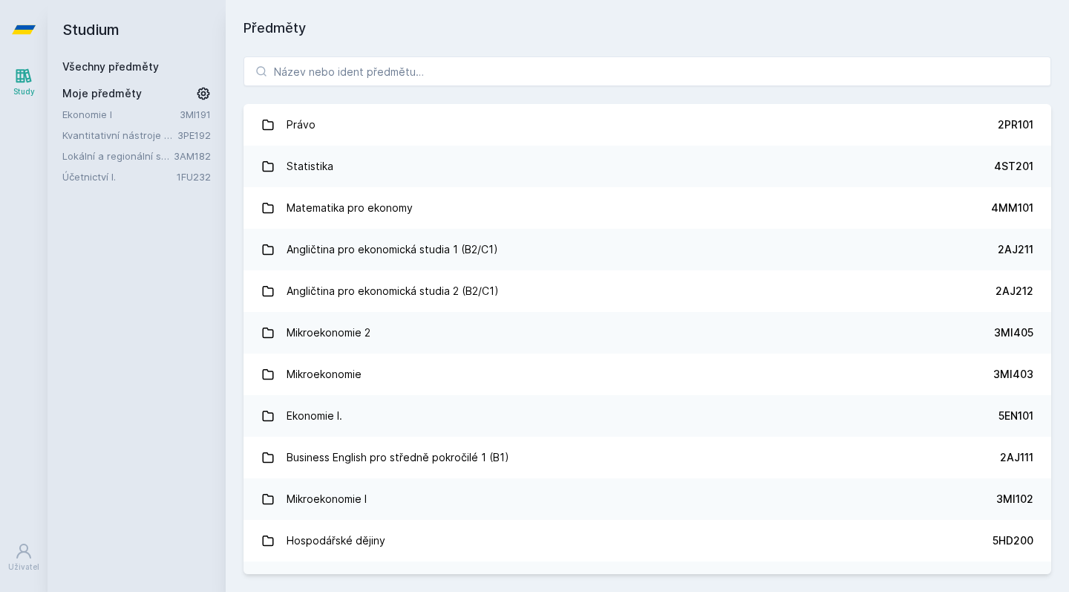 The height and width of the screenshot is (592, 1069). Describe the element at coordinates (194, 177) in the screenshot. I see `a: 1FU232` at that location.